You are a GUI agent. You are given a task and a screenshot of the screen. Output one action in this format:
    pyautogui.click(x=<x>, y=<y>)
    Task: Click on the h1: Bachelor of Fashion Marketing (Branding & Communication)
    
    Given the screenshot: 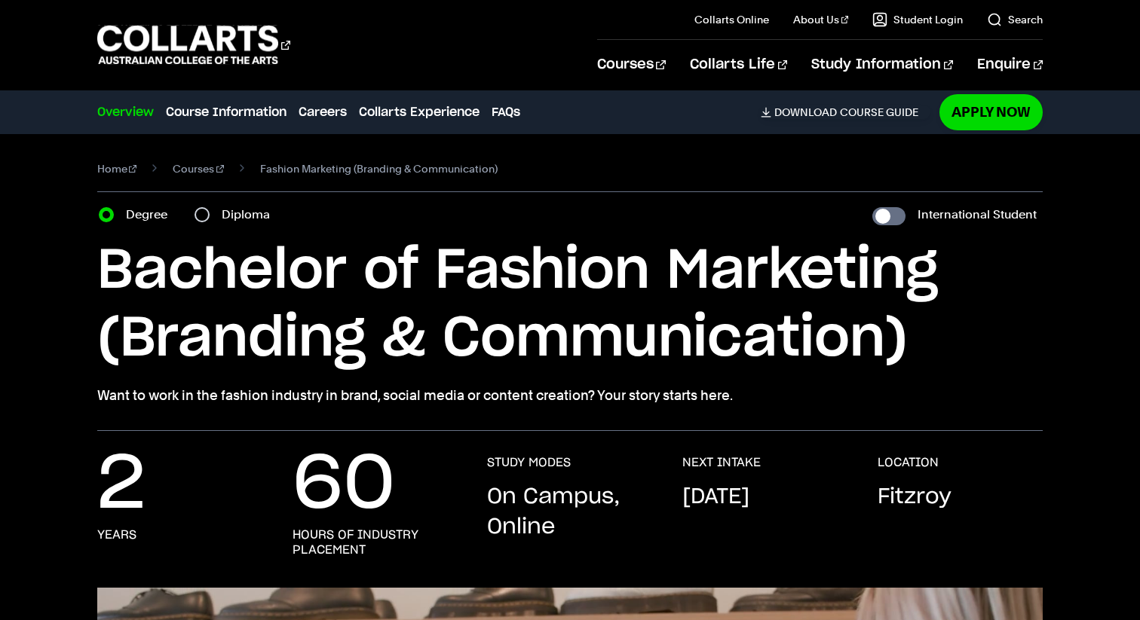 What is the action you would take?
    pyautogui.click(x=570, y=305)
    